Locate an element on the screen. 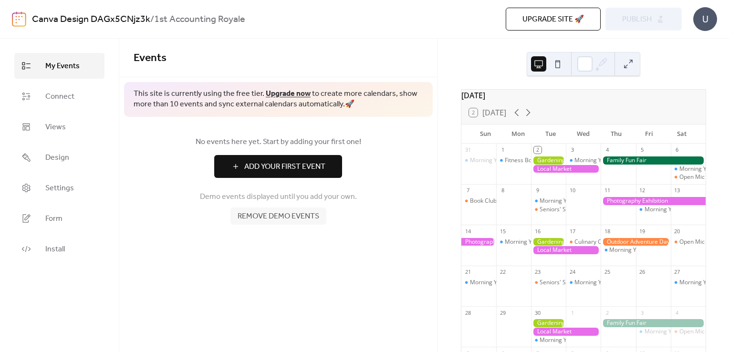 The width and height of the screenshot is (729, 352). a: Install is located at coordinates (59, 249).